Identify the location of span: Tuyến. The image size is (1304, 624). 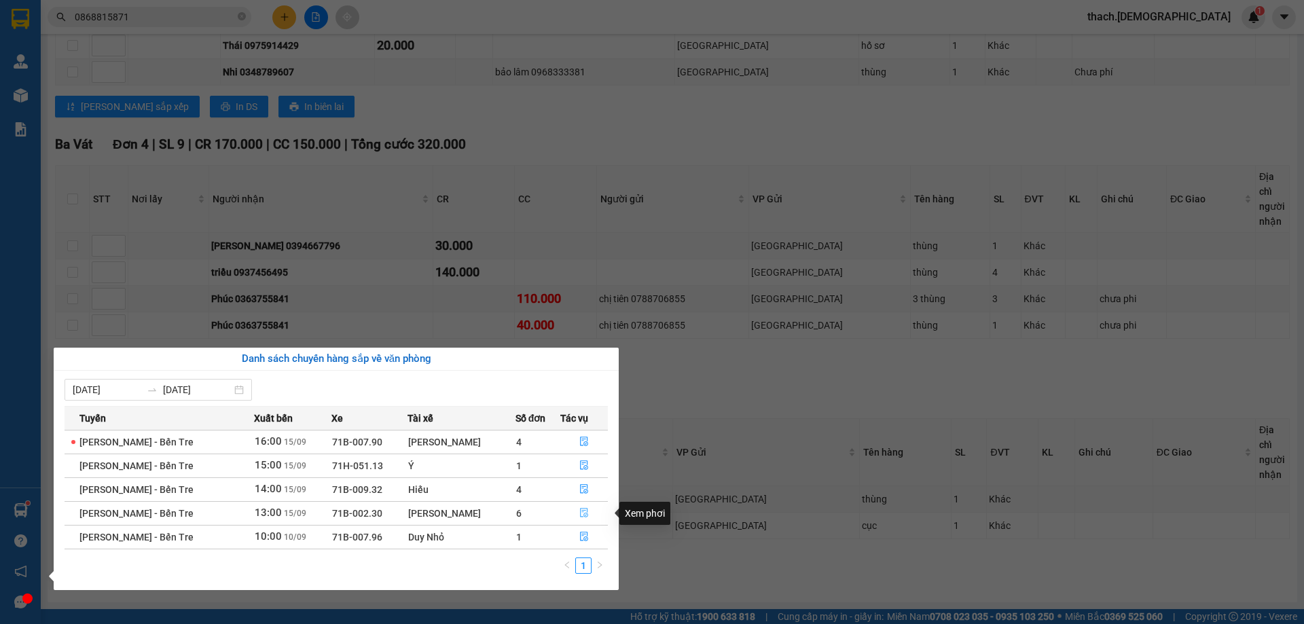
(92, 418).